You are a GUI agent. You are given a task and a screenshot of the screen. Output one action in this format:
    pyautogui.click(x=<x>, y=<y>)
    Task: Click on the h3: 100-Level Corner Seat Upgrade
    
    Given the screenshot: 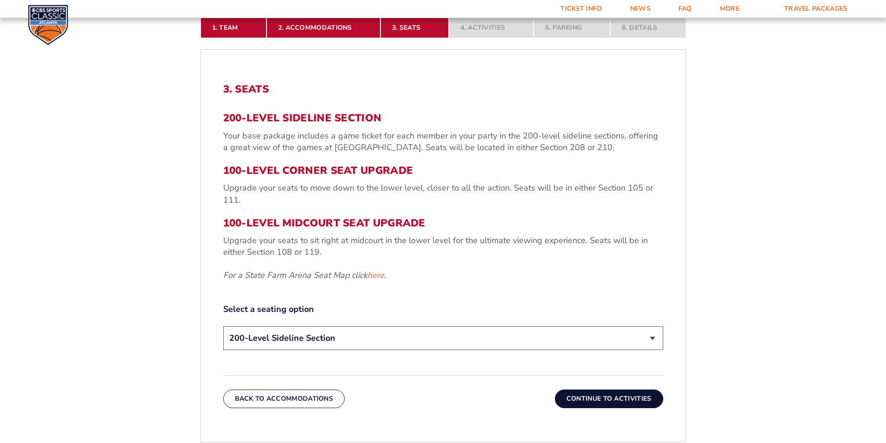 What is the action you would take?
    pyautogui.click(x=443, y=171)
    